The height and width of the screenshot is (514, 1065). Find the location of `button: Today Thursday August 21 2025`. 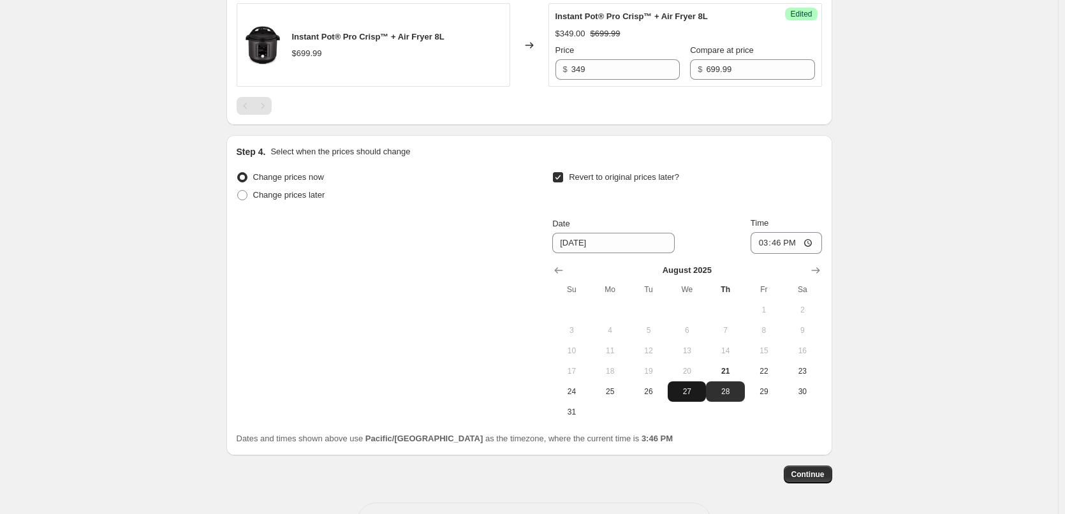

button: Today Thursday August 21 2025 is located at coordinates (725, 371).